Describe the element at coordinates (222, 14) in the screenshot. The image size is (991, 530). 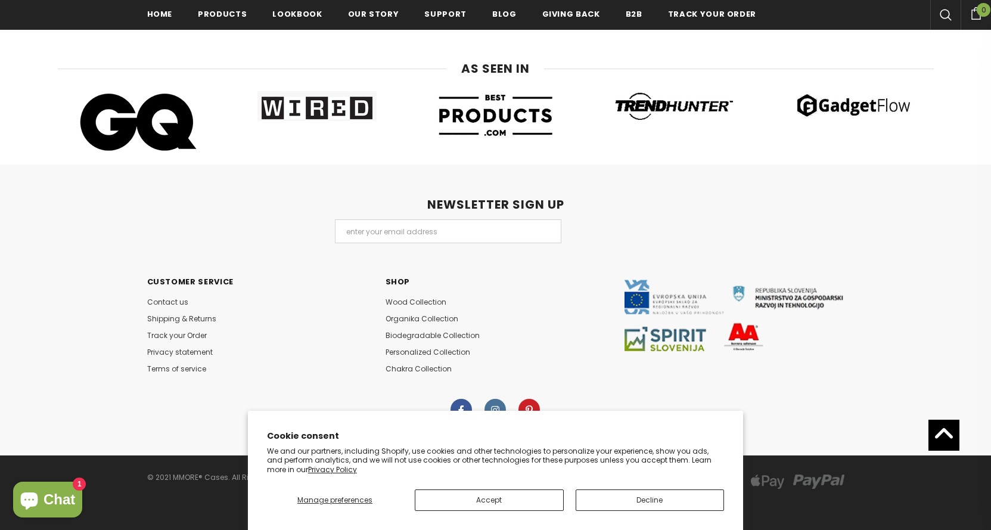
I see `span: Products` at that location.